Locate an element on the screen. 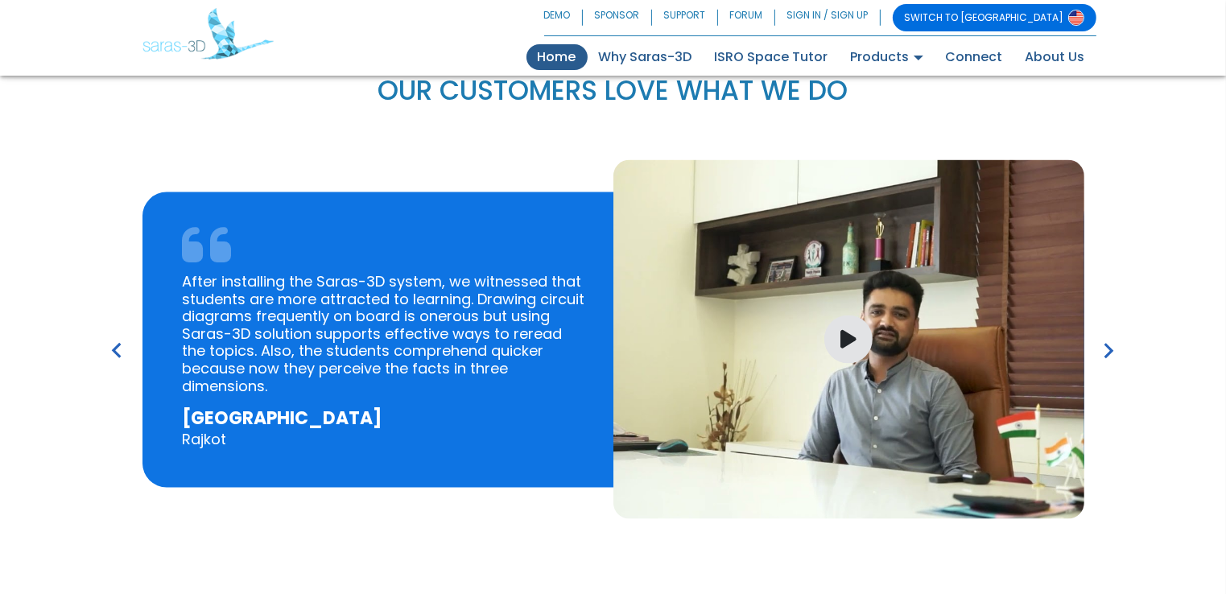 The image size is (1226, 594). a: FORUM is located at coordinates (746, 18).